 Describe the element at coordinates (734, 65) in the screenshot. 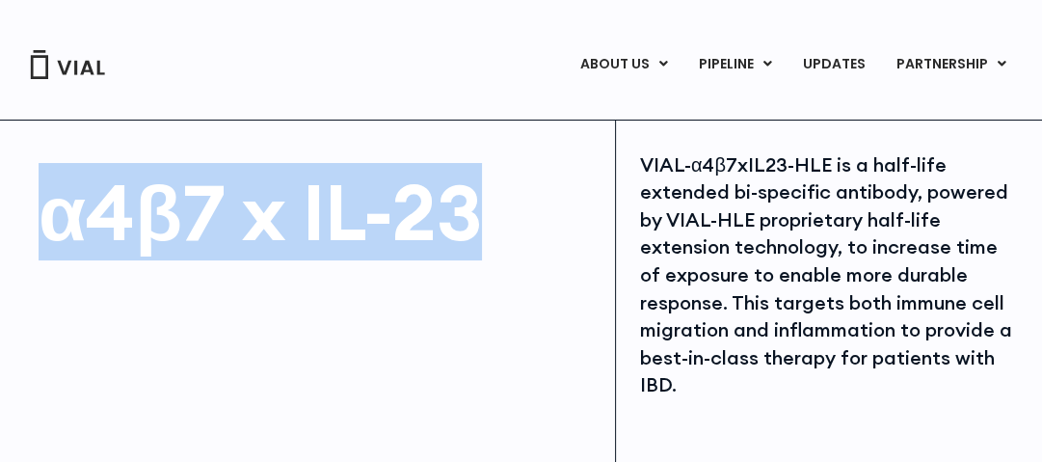

I see `a: PIPELINEMenu Toggle` at that location.